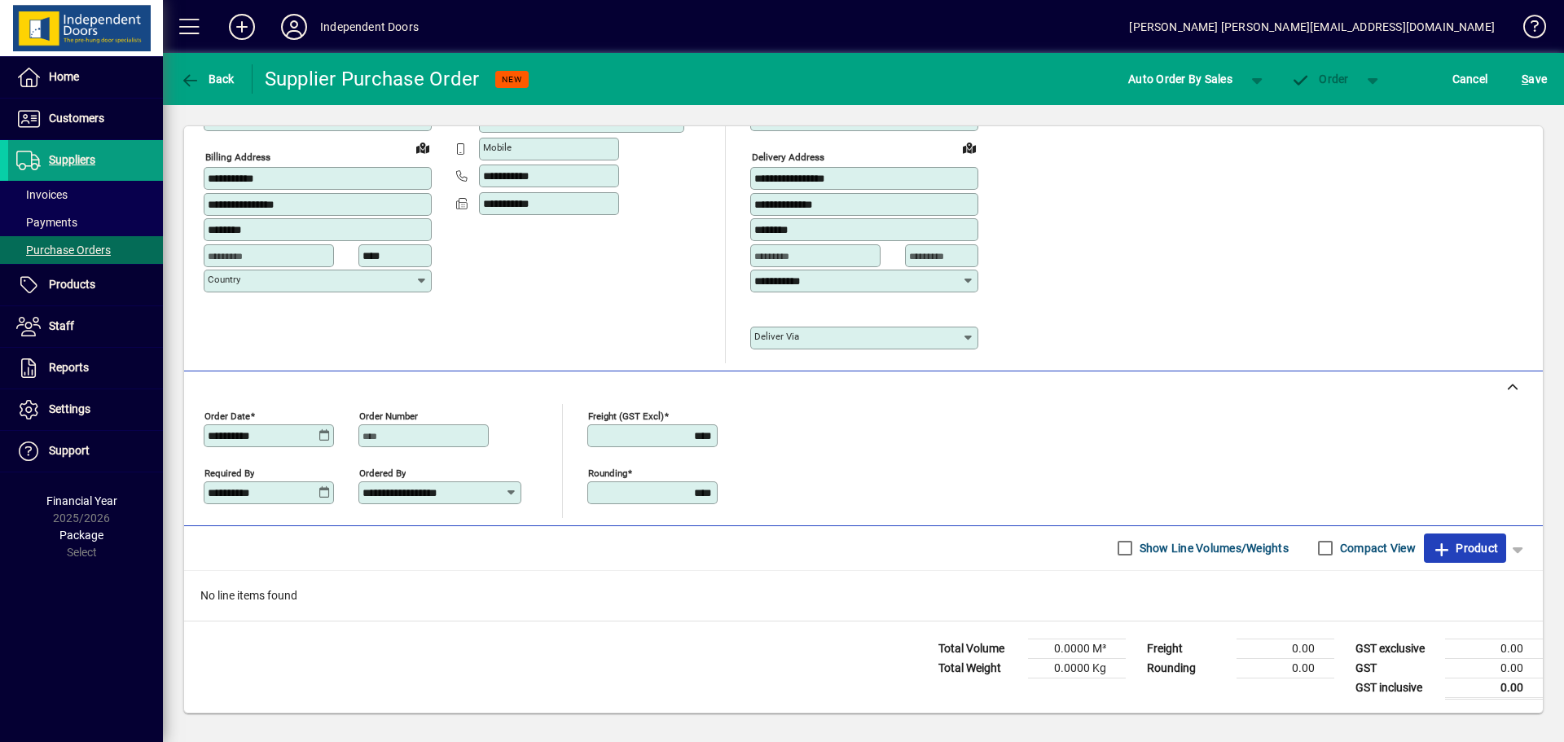  Describe the element at coordinates (229, 472) in the screenshot. I see `mat-label: Required by` at that location.